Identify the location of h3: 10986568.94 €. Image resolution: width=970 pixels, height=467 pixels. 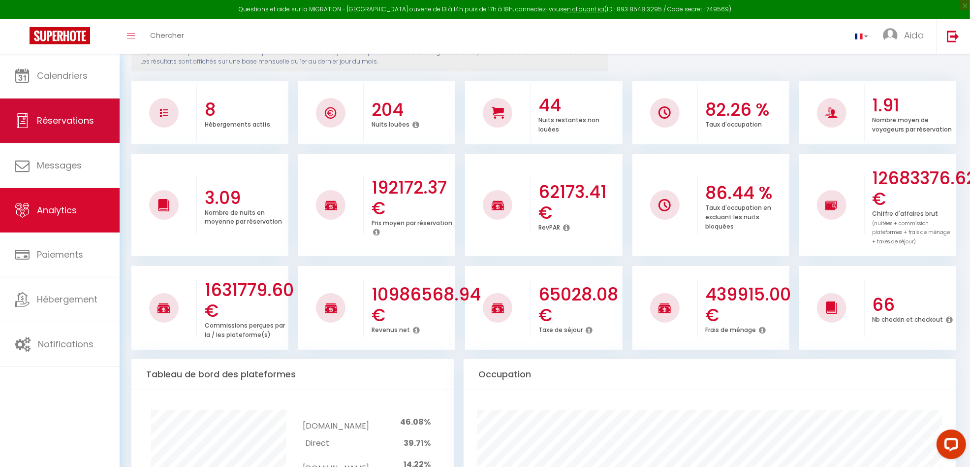
(412, 305).